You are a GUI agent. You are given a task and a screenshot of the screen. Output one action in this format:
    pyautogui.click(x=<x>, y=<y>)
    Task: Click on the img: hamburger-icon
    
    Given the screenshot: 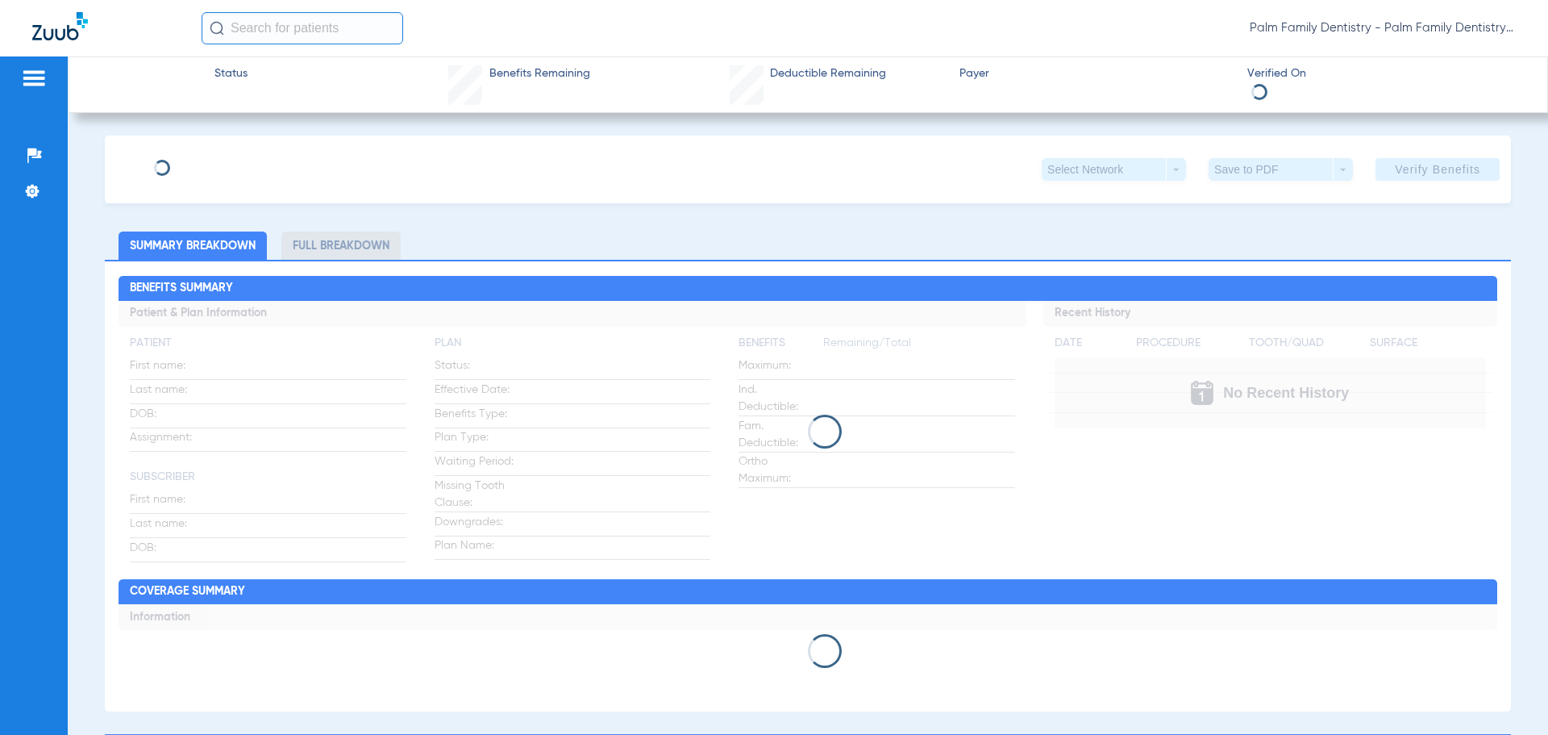 What is the action you would take?
    pyautogui.click(x=34, y=78)
    